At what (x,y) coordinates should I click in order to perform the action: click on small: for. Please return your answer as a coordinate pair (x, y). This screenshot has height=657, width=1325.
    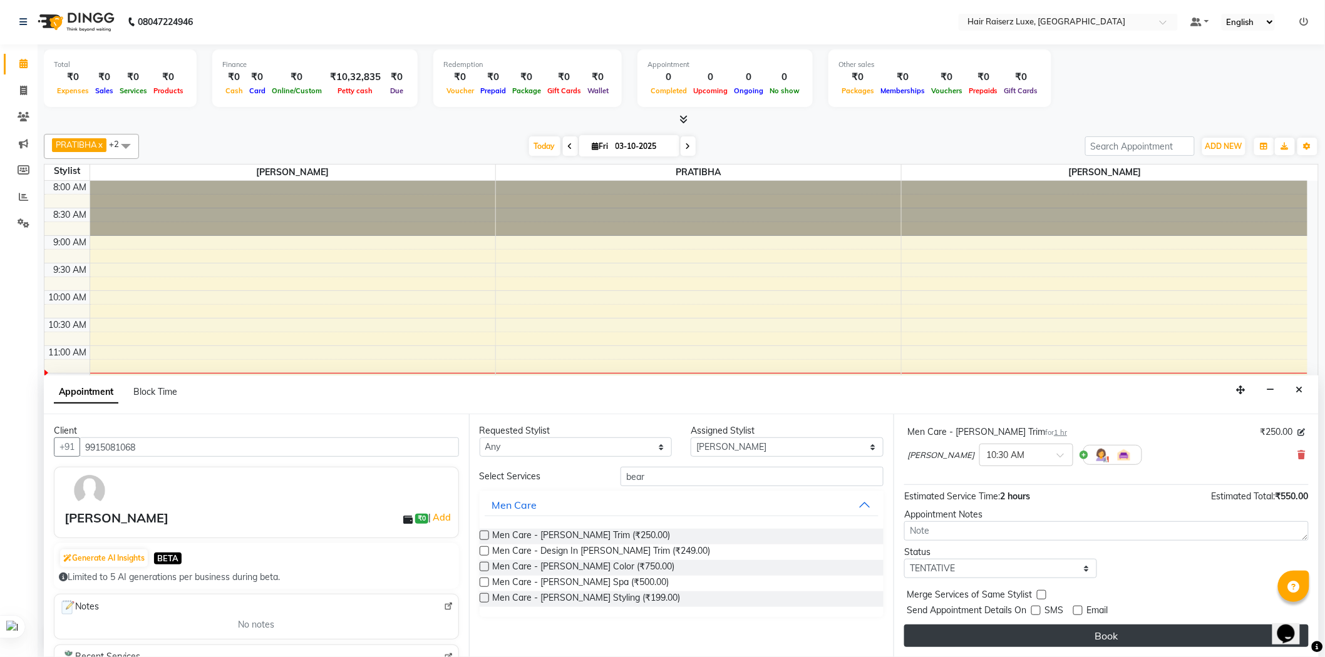
    Looking at the image, I should click on (1056, 433).